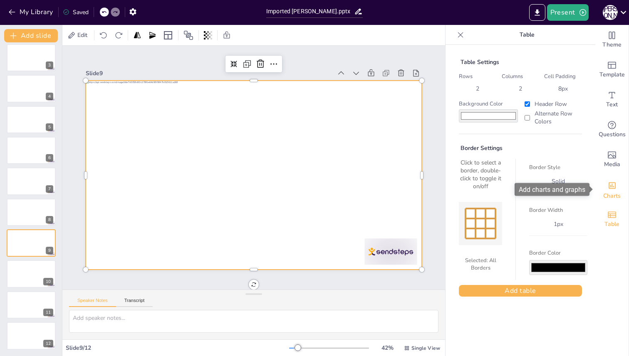  Describe the element at coordinates (527, 35) in the screenshot. I see `p: Table` at that location.